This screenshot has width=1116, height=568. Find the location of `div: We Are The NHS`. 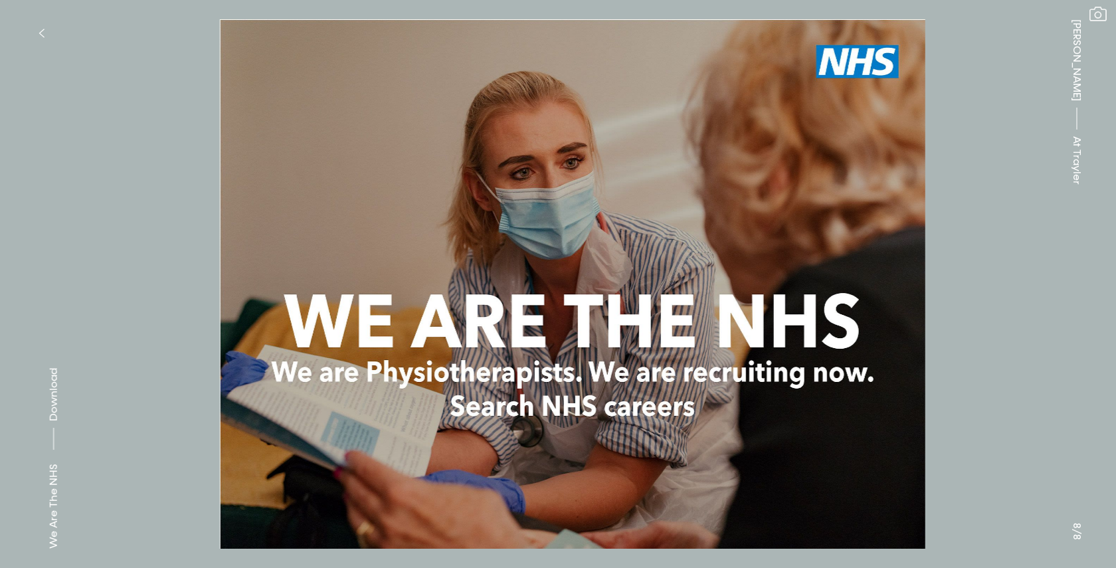

div: We Are The NHS is located at coordinates (54, 506).